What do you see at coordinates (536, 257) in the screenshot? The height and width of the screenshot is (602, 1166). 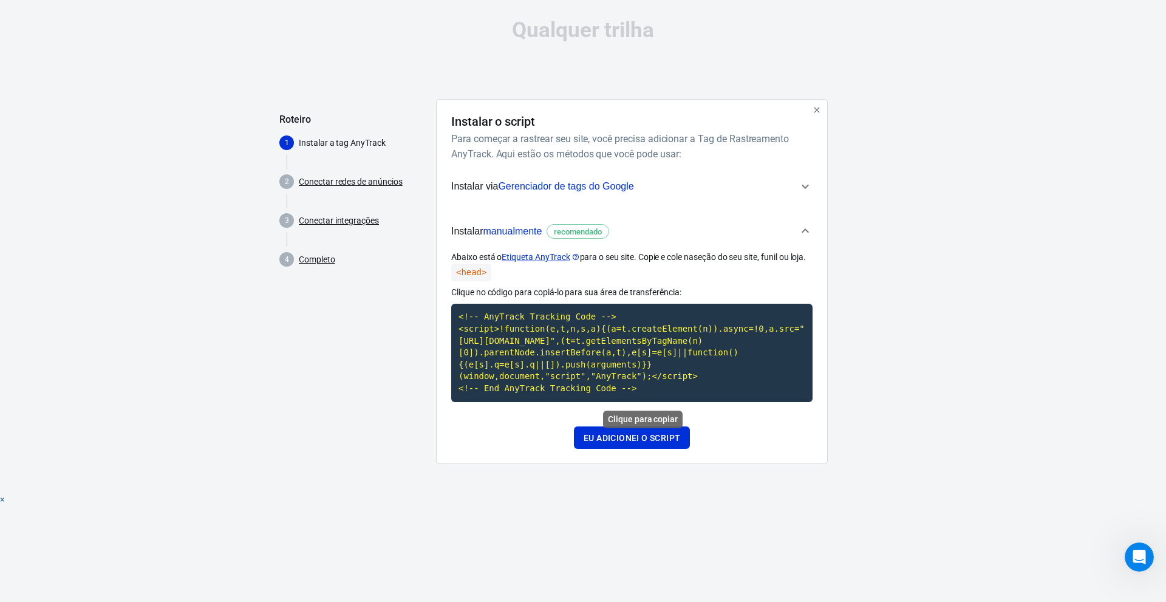 I see `font: Etiqueta AnyTrack` at bounding box center [536, 257].